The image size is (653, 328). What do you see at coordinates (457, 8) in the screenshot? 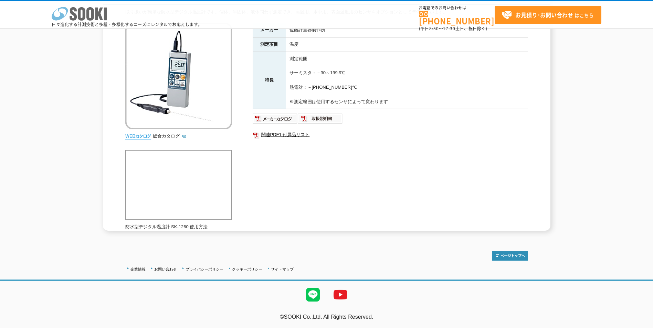
I see `span: お電話でのお問い合わせは` at bounding box center [457, 8].